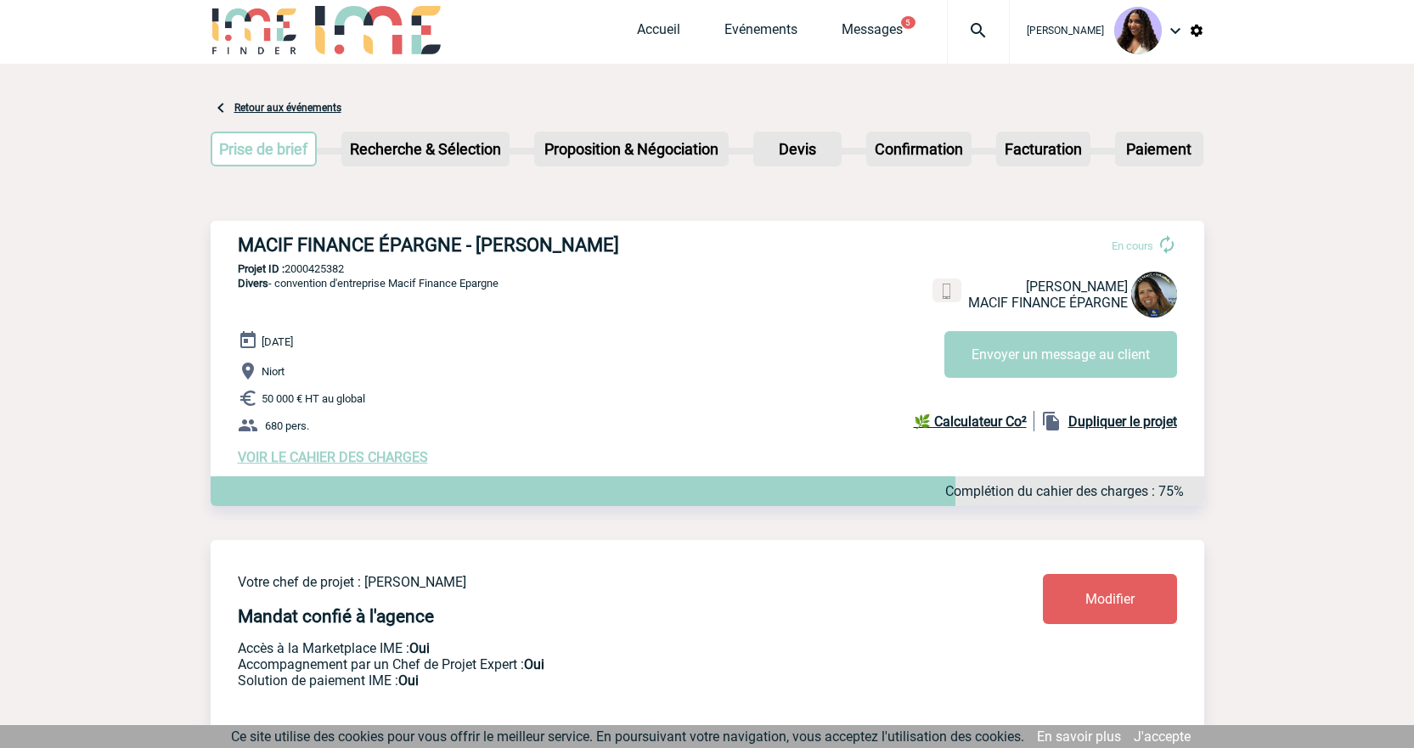  What do you see at coordinates (1132, 245) in the screenshot?
I see `span: En cours` at bounding box center [1132, 245].